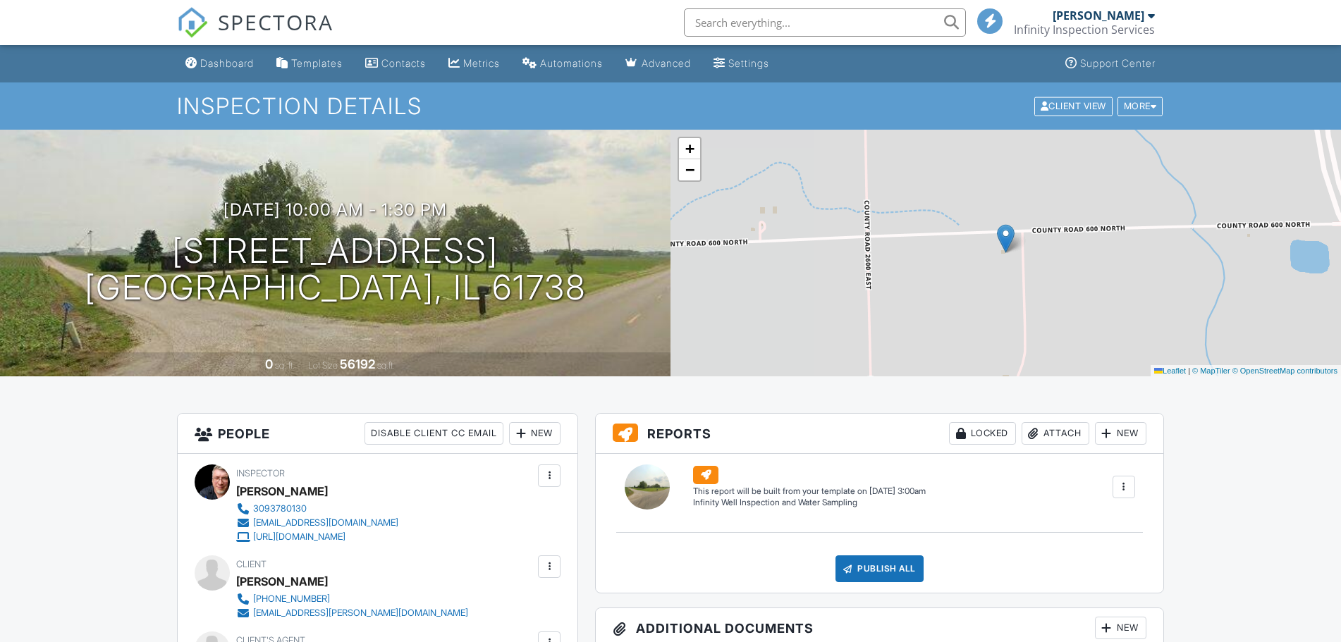  What do you see at coordinates (317, 509) in the screenshot?
I see `a: 3093780130` at bounding box center [317, 509].